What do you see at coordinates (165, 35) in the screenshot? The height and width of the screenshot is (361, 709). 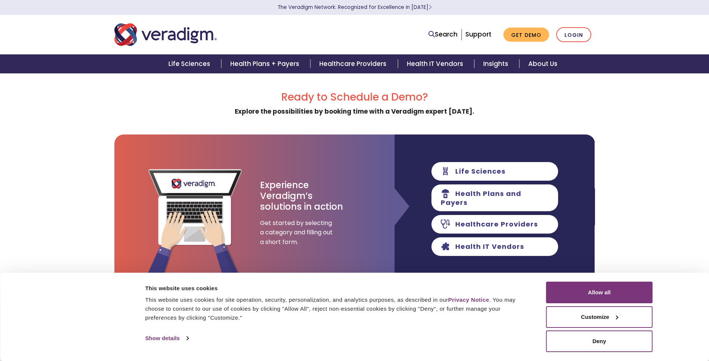 I see `a: Veradigm logo` at bounding box center [165, 35].